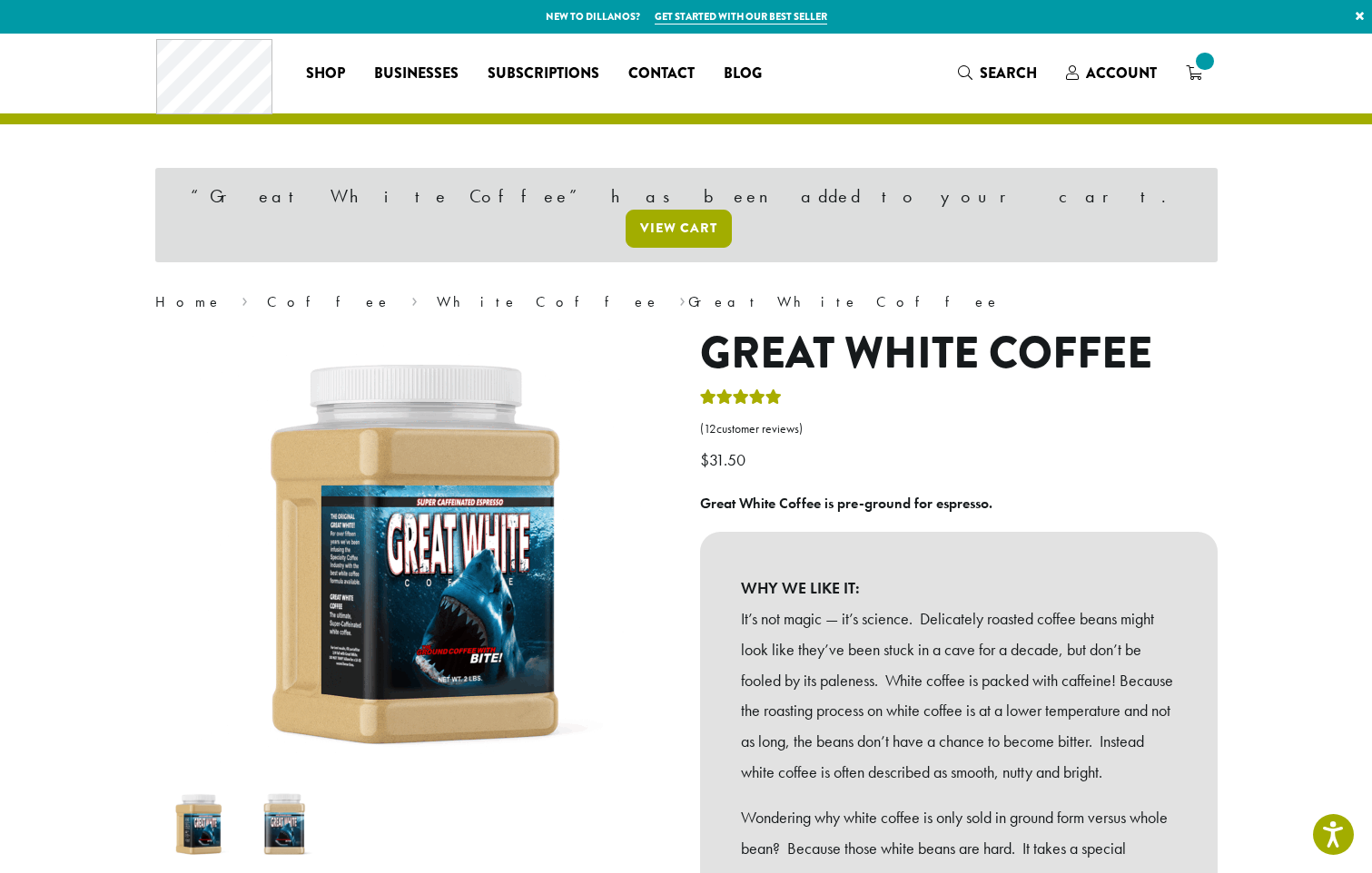  Describe the element at coordinates (741, 17) in the screenshot. I see `a: Get started with our best seller` at that location.